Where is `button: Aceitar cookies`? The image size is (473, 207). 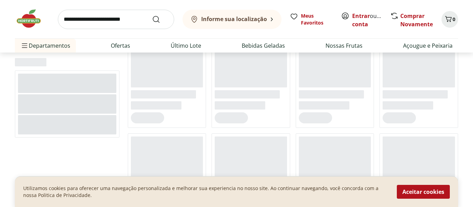 button: Aceitar cookies is located at coordinates (423, 192).